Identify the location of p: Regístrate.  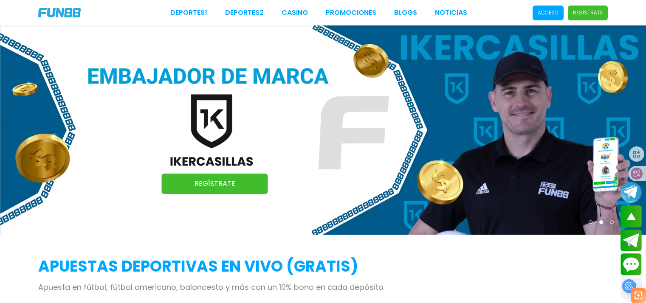
(588, 13).